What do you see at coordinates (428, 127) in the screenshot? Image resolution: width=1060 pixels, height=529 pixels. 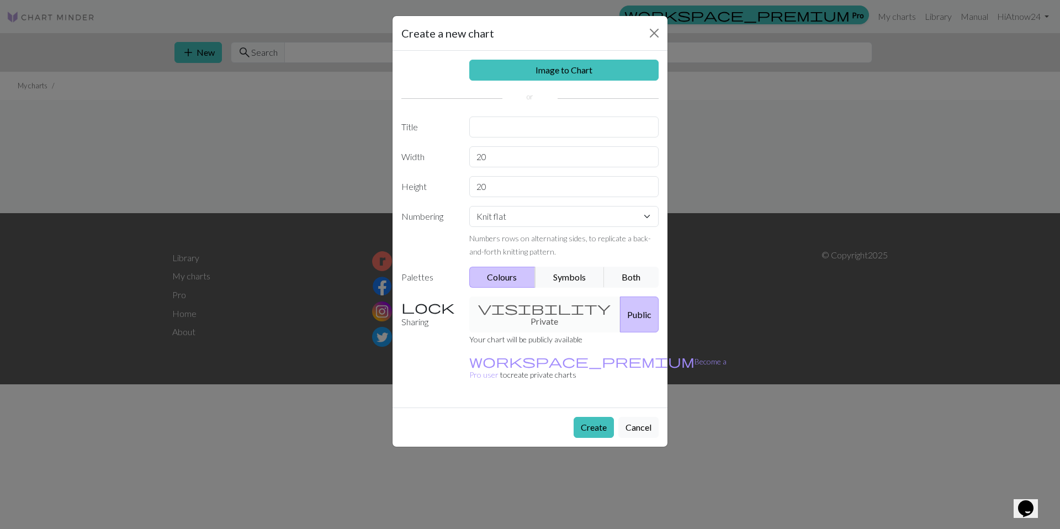 I see `label: Title` at bounding box center [428, 127].